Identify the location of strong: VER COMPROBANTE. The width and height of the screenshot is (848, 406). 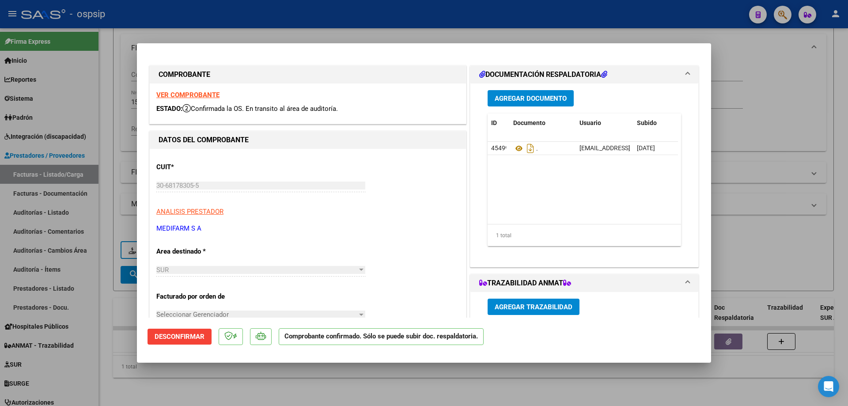
(188, 95).